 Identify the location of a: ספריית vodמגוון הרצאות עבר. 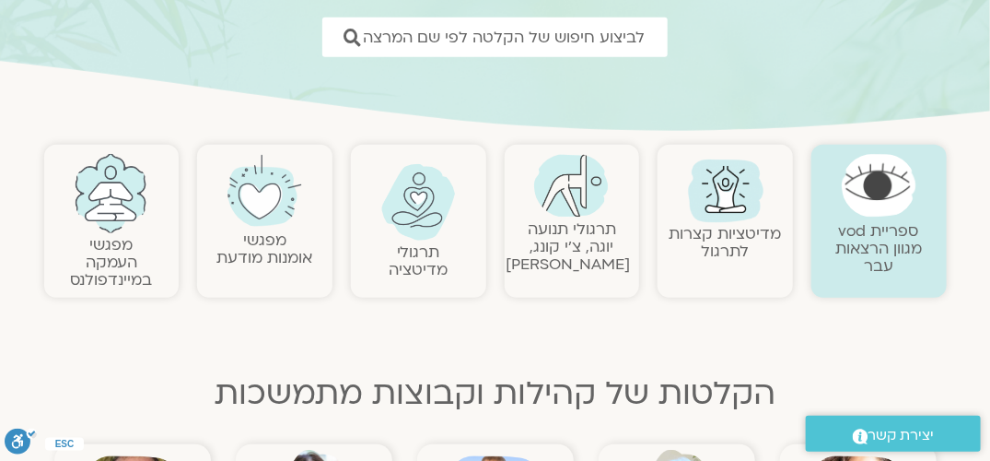
(879, 248).